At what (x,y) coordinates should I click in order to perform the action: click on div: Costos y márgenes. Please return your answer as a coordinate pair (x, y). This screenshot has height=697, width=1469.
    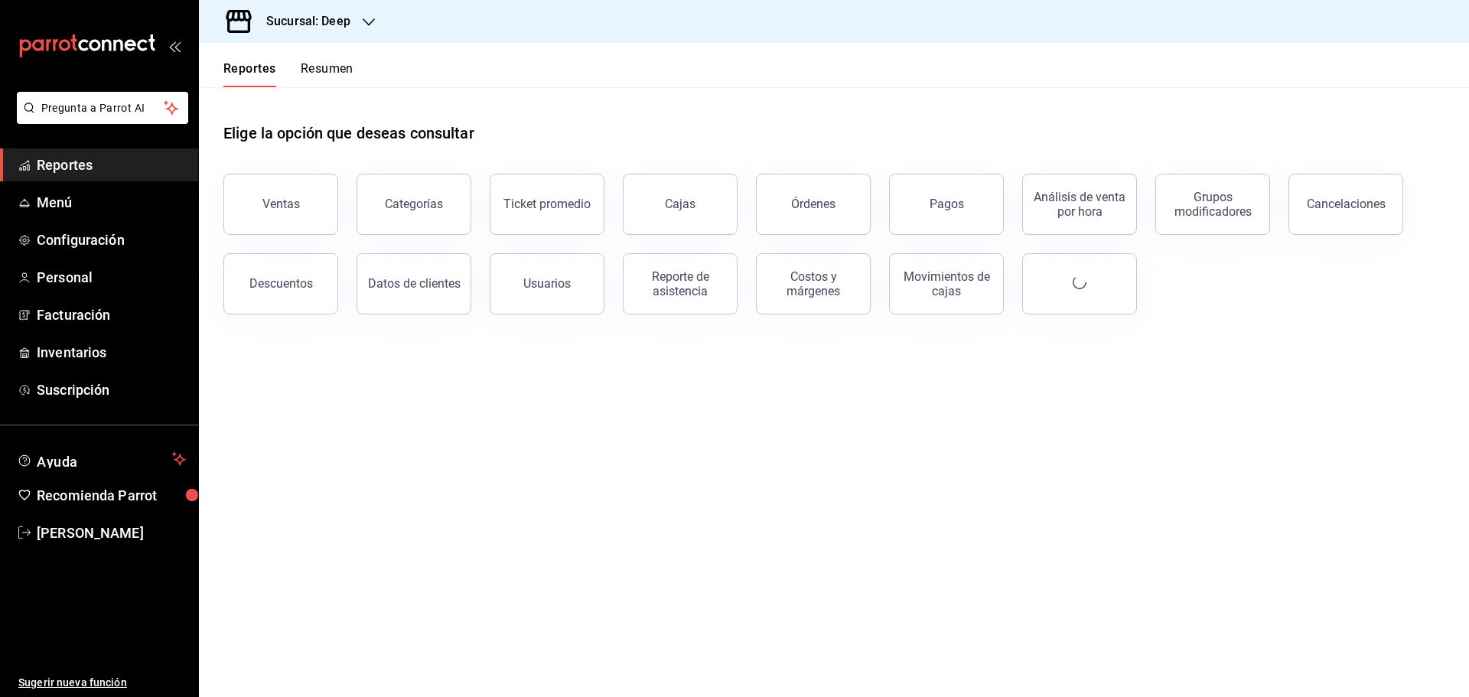
    Looking at the image, I should click on (814, 284).